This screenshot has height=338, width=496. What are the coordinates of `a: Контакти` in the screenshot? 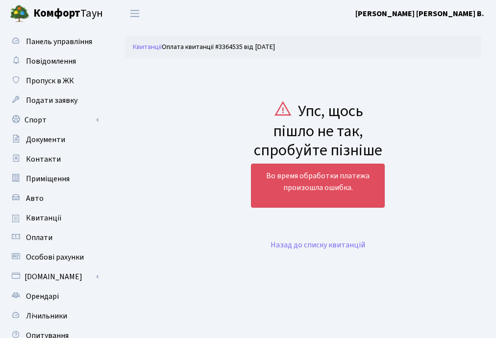 It's located at (54, 159).